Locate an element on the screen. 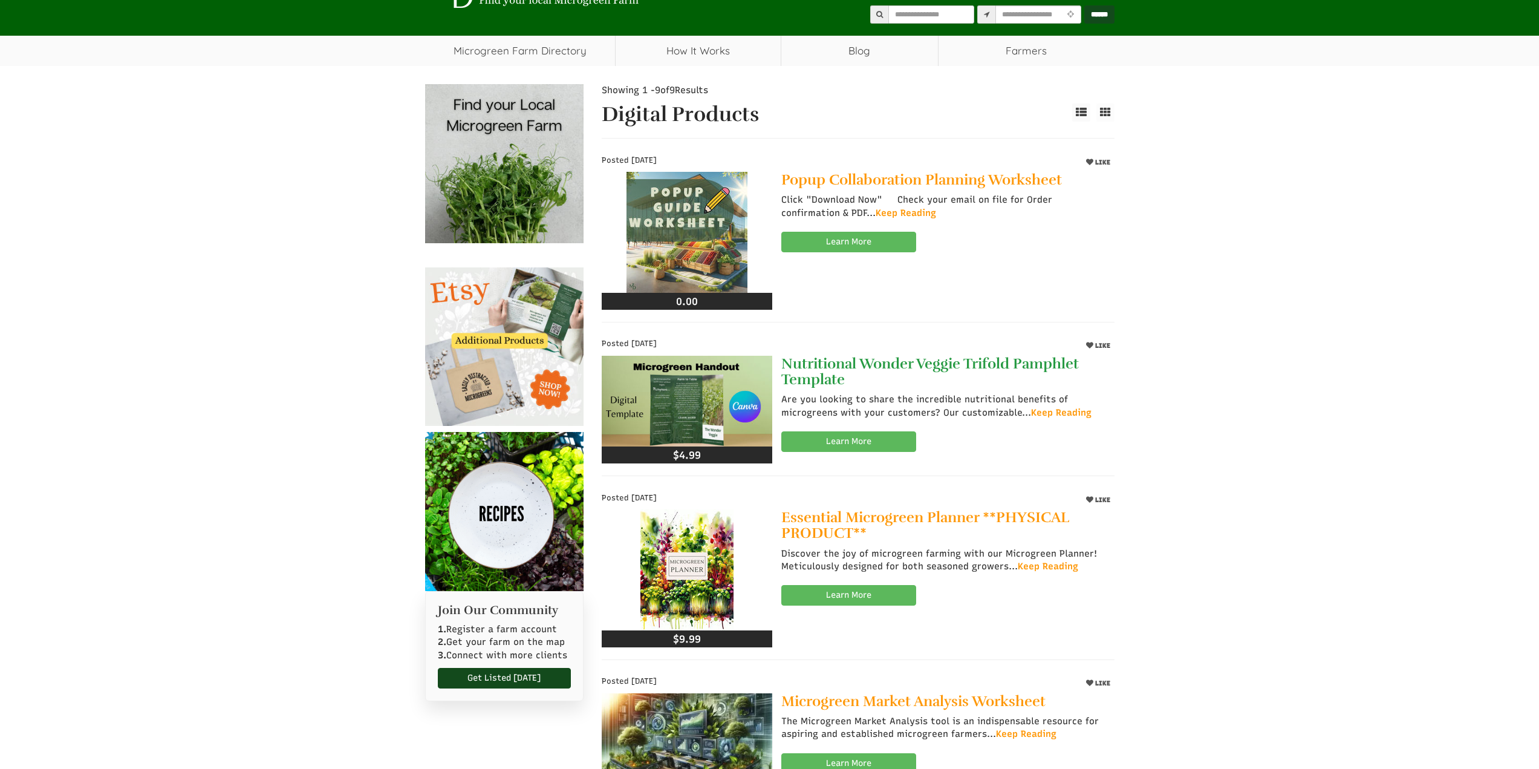 Image resolution: width=1539 pixels, height=769 pixels. div: $4.99 is located at coordinates (687, 455).